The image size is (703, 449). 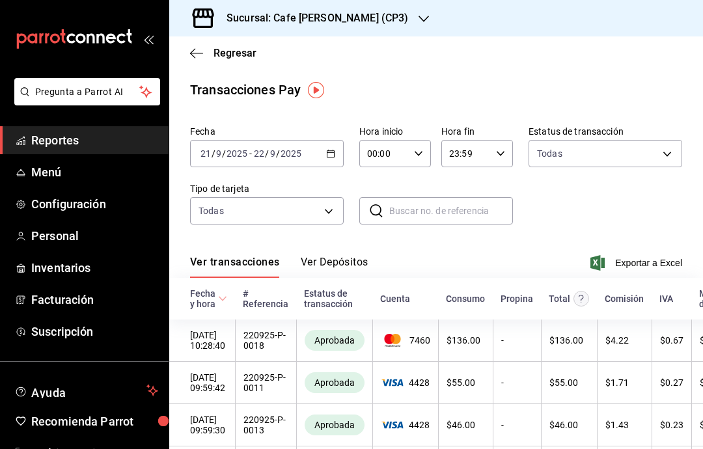 I want to click on div: # Referencia, so click(x=266, y=299).